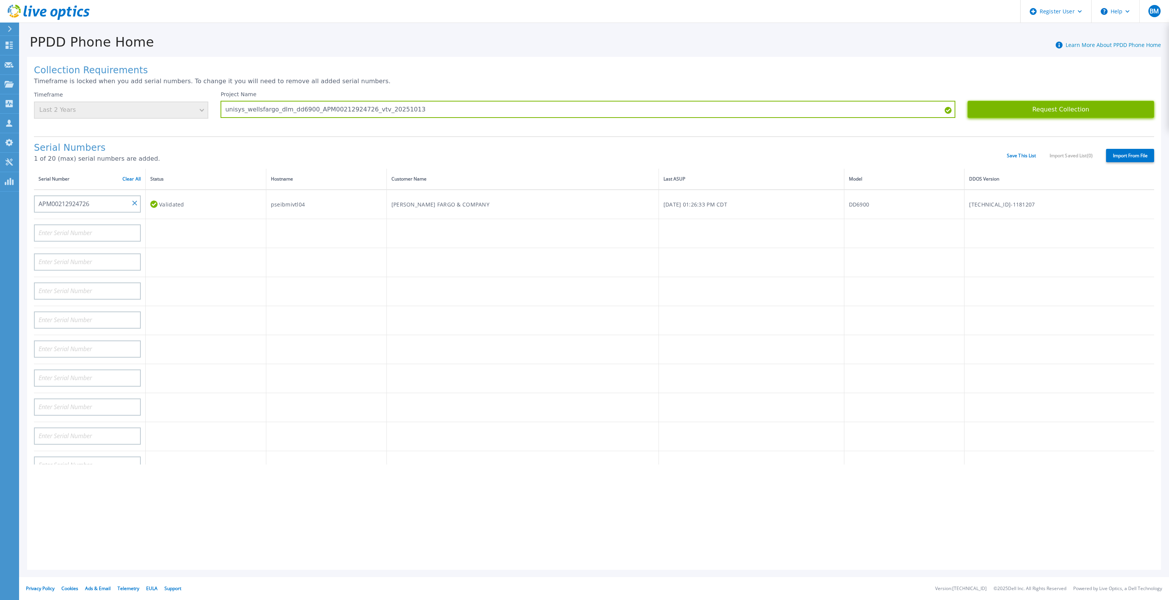 This screenshot has width=1169, height=600. What do you see at coordinates (904, 204) in the screenshot?
I see `td: DD6900` at bounding box center [904, 204].